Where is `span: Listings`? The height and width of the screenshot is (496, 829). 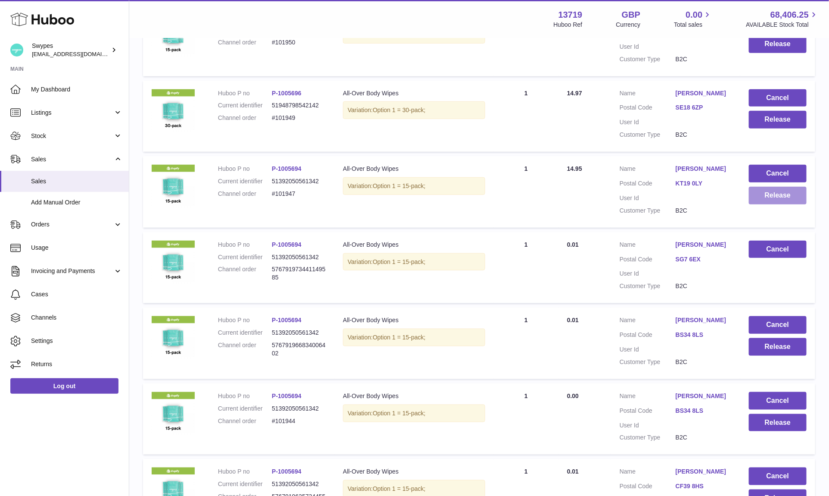 span: Listings is located at coordinates (72, 112).